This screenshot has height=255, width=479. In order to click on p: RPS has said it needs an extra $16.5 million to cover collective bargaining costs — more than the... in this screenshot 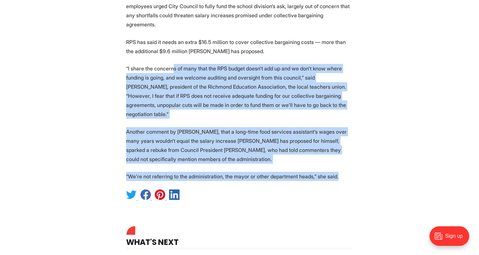, I will do `click(239, 47)`.